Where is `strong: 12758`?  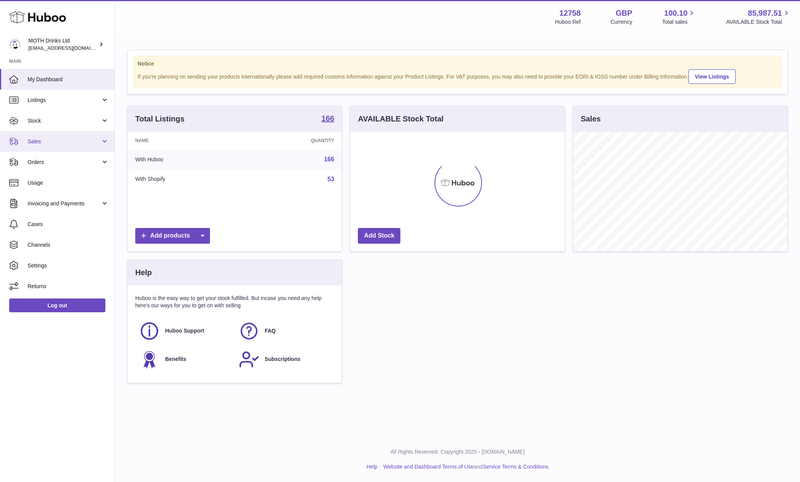
strong: 12758 is located at coordinates (570, 13).